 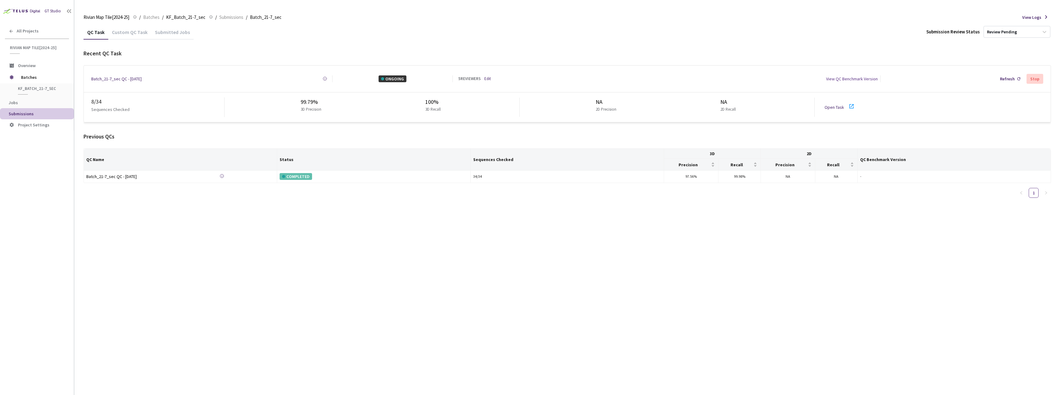 What do you see at coordinates (96, 34) in the screenshot?
I see `div: QC Task` at bounding box center [96, 34].